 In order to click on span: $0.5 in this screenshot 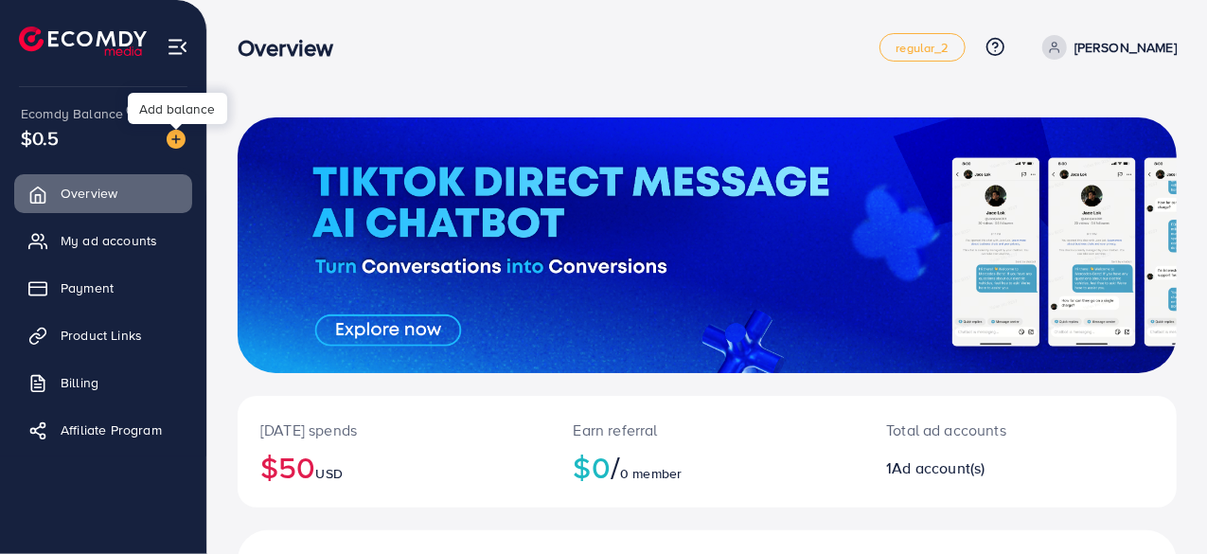, I will do `click(40, 137)`.